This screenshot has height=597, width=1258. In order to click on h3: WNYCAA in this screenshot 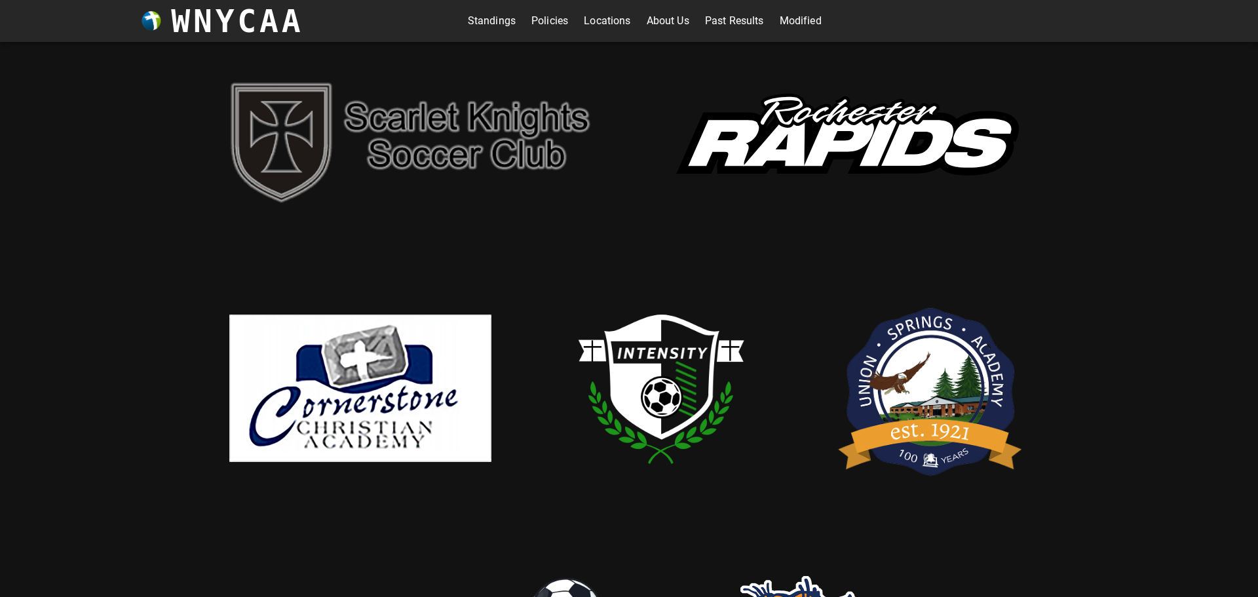, I will do `click(237, 21)`.